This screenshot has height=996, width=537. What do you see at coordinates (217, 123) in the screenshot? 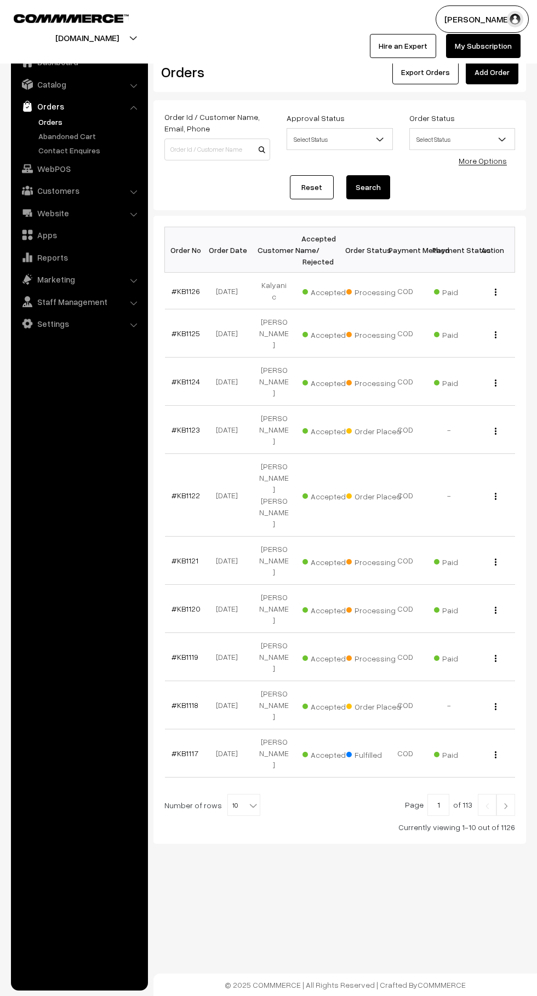
I see `label: Order Id / Customer Name, Email, Phone` at bounding box center [217, 123].